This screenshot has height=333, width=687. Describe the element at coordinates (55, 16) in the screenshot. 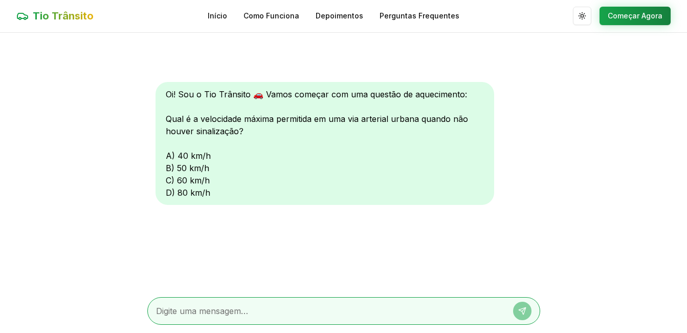

I see `a: Tio Trânsito` at that location.